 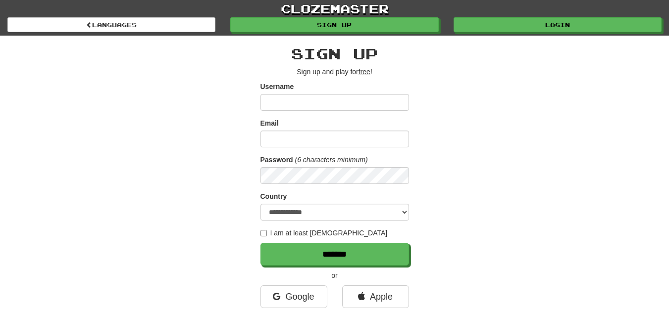 I want to click on p: Sign up and play for !, so click(x=335, y=72).